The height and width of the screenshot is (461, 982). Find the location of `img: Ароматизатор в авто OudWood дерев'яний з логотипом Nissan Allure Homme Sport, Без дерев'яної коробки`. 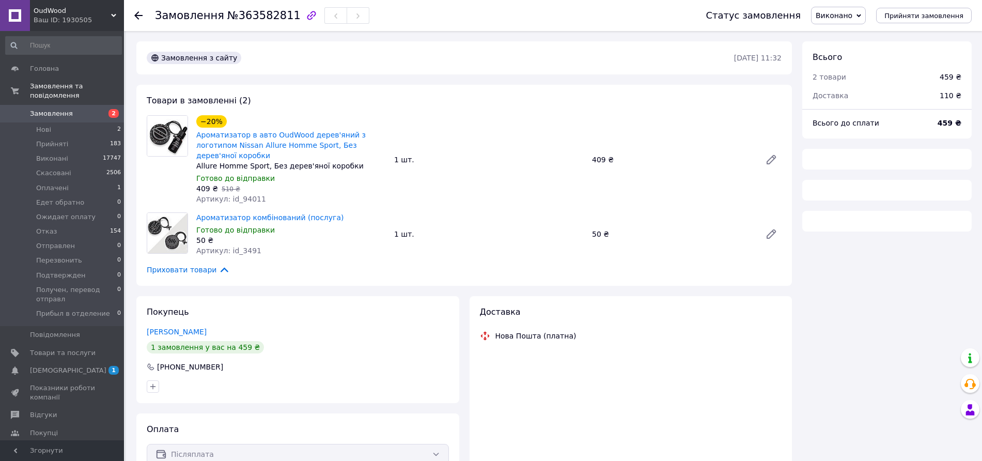

img: Ароматизатор в авто OudWood дерев'яний з логотипом Nissan Allure Homme Sport, Без дерев'яної коробки is located at coordinates (167, 136).